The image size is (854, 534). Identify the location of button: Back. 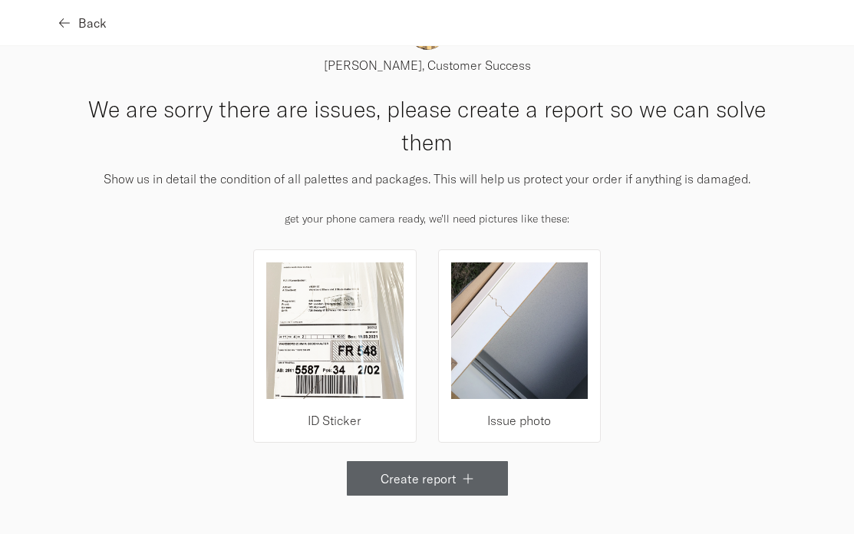
(84, 22).